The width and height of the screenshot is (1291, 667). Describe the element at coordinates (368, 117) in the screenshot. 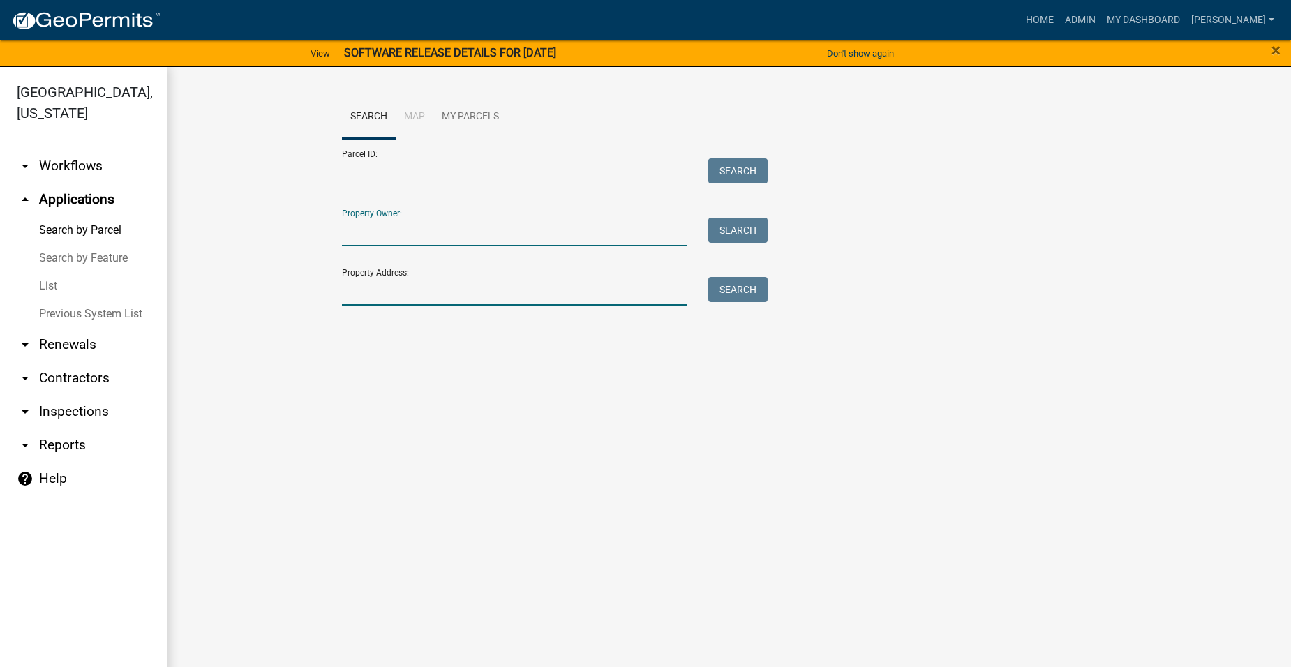

I see `a: Search` at that location.